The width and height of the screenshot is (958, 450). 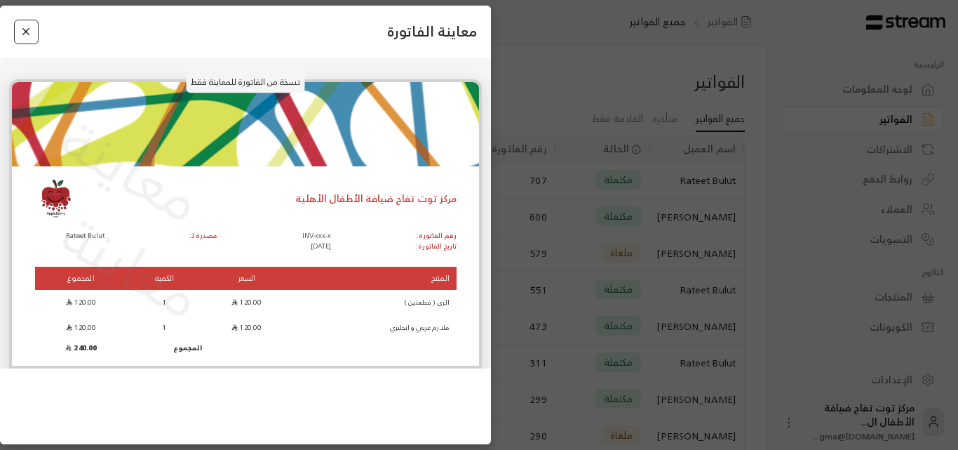 What do you see at coordinates (316, 236) in the screenshot?
I see `p: INV-xxx-x` at bounding box center [316, 236].